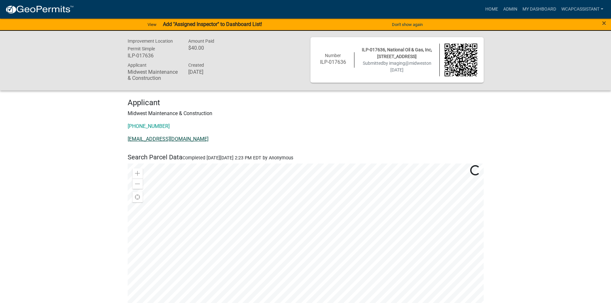 The image size is (611, 303). What do you see at coordinates (582, 9) in the screenshot?
I see `a: wcapcassistant` at bounding box center [582, 9].